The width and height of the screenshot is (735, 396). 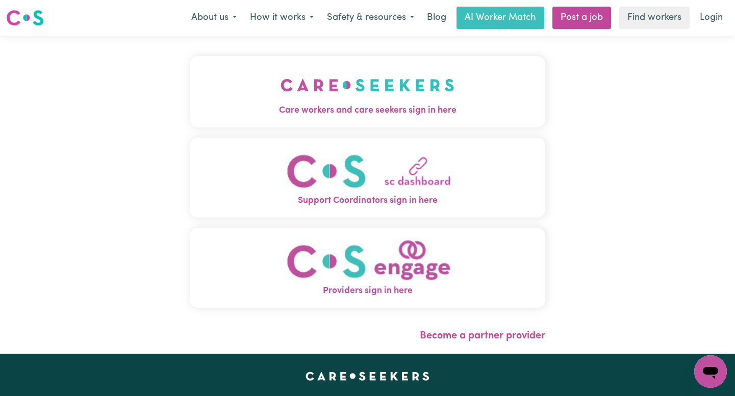 I want to click on a: Find workers, so click(x=654, y=18).